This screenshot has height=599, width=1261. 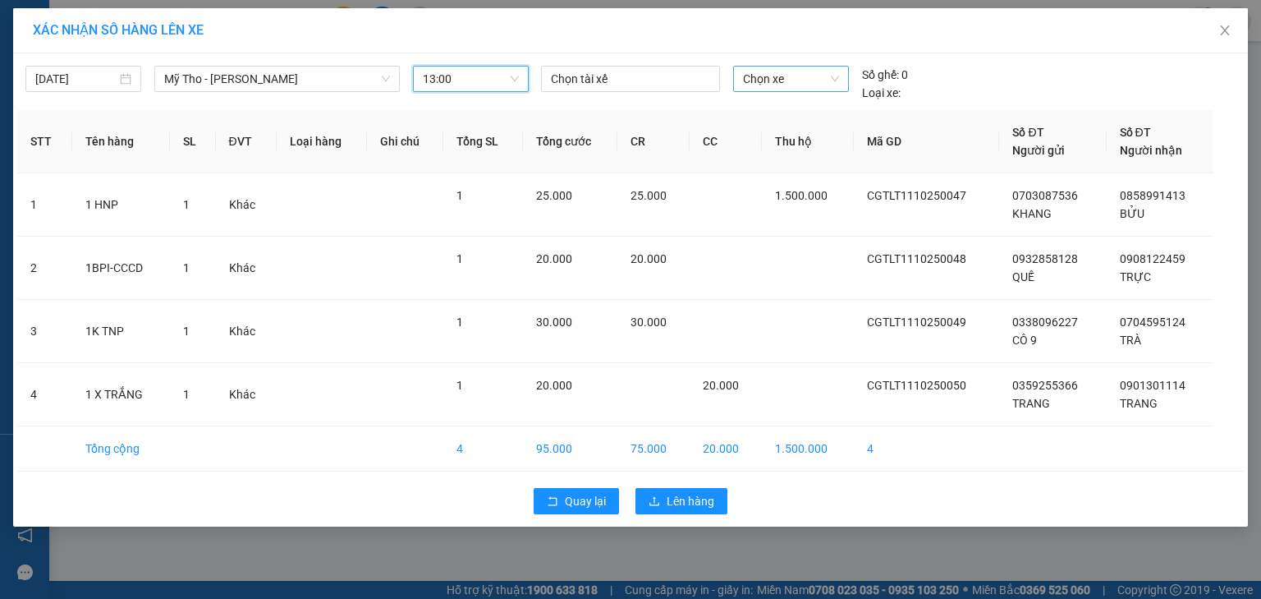 What do you see at coordinates (927, 141) in the screenshot?
I see `th: Mã GD` at bounding box center [927, 141].